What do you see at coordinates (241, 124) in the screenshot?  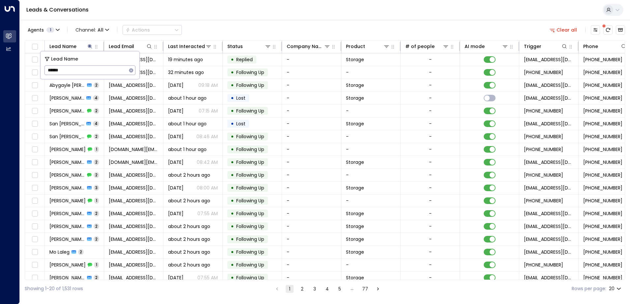 I see `span: Lost` at bounding box center [241, 124].